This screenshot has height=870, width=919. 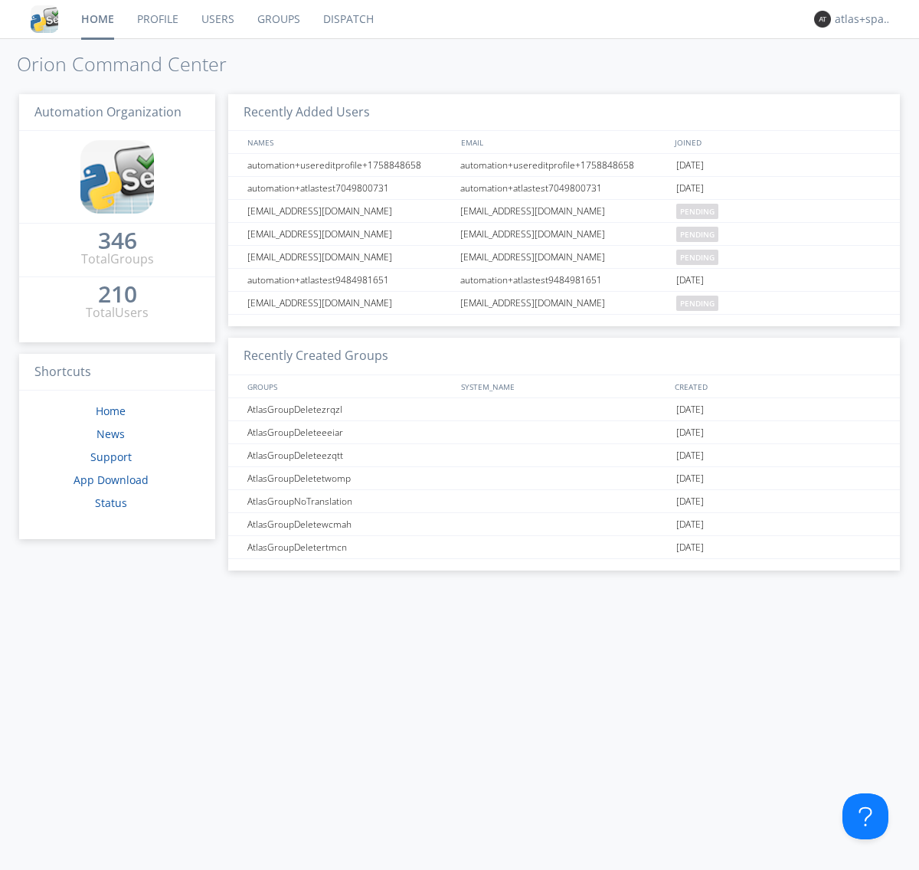 I want to click on div: AtlasGroupDeleteezqtt, so click(x=349, y=455).